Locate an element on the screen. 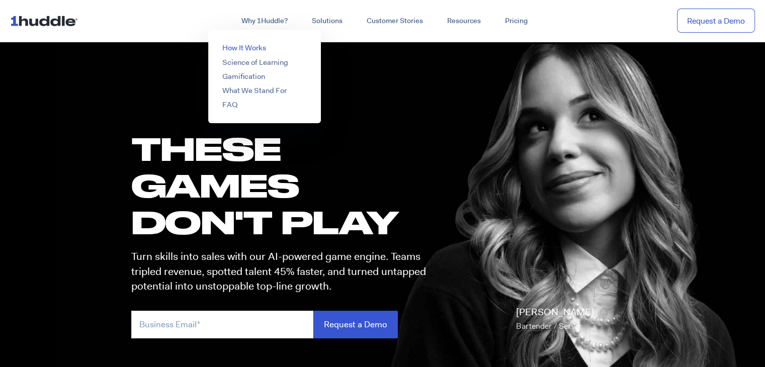  p: Turn skills into sales with our AI-powered game engine. Teams tripled revenue, spotted talent 45%... is located at coordinates (283, 272).